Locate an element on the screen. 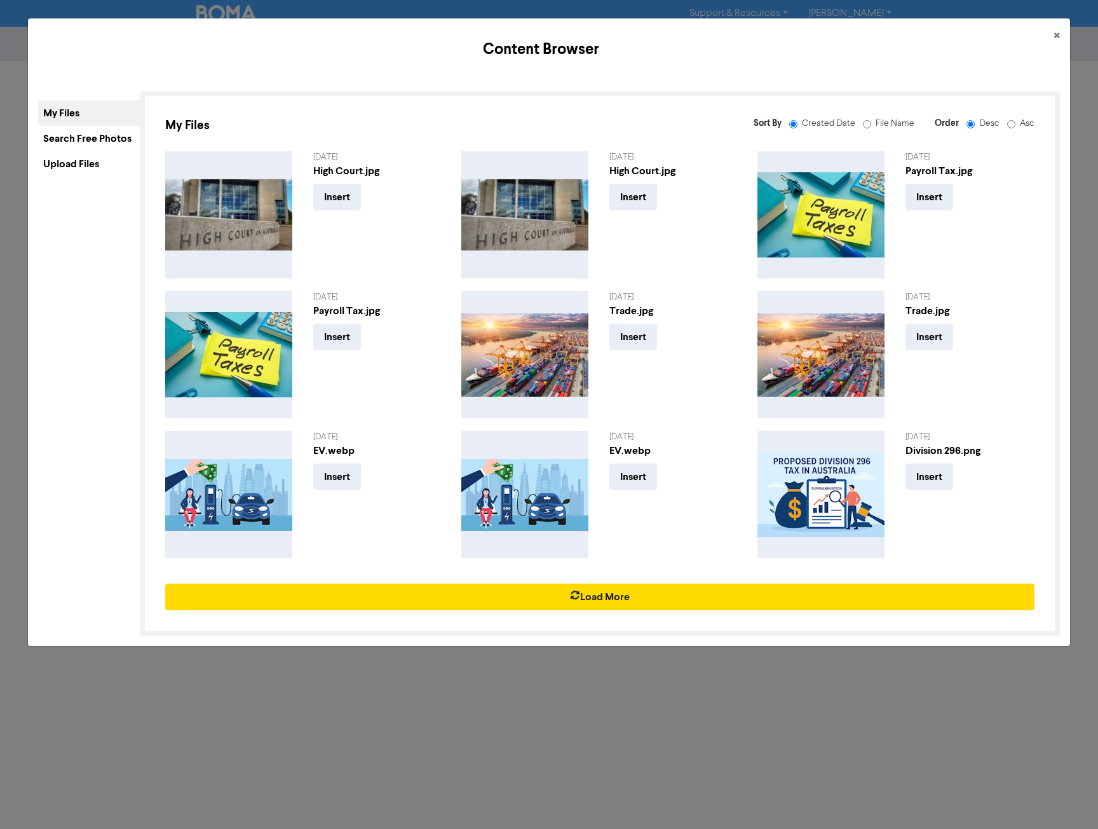 This screenshot has height=829, width=1098. button: Close is located at coordinates (1057, 36).